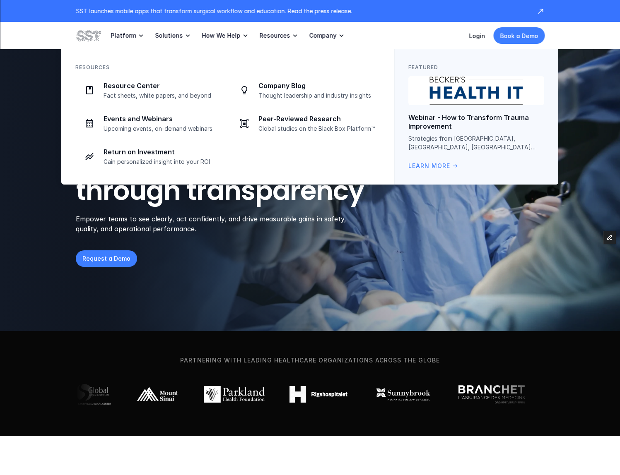 The width and height of the screenshot is (620, 475). What do you see at coordinates (162, 119) in the screenshot?
I see `p: Events and Webinars` at bounding box center [162, 119].